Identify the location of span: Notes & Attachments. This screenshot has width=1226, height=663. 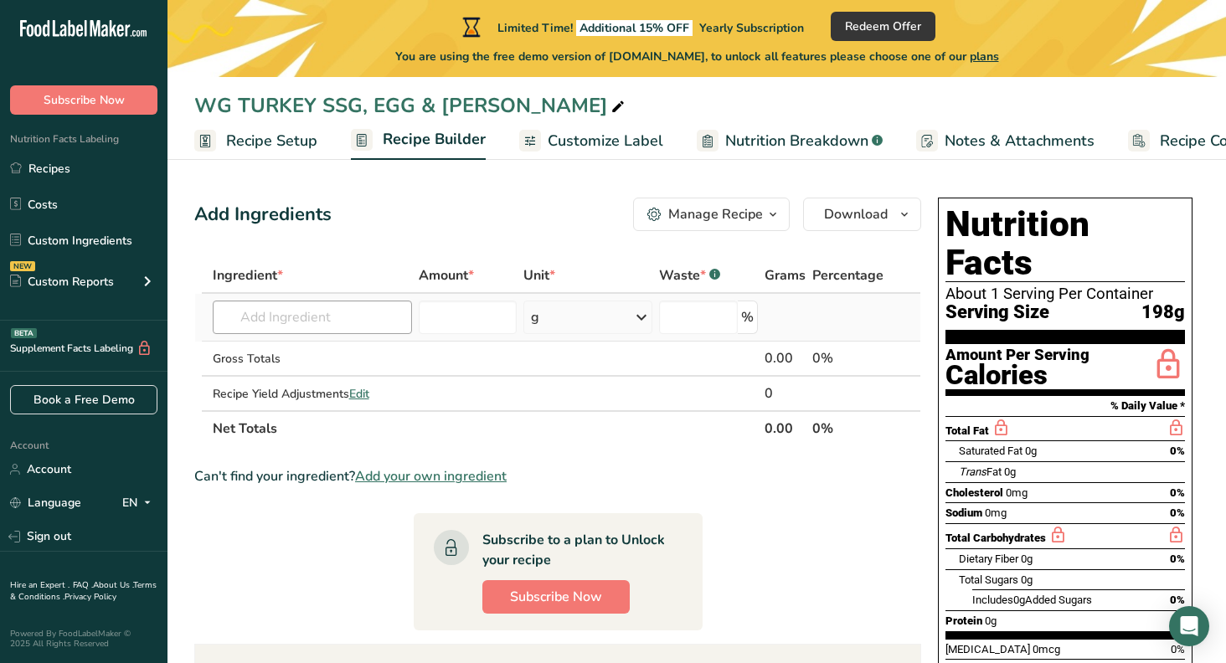
(1019, 141).